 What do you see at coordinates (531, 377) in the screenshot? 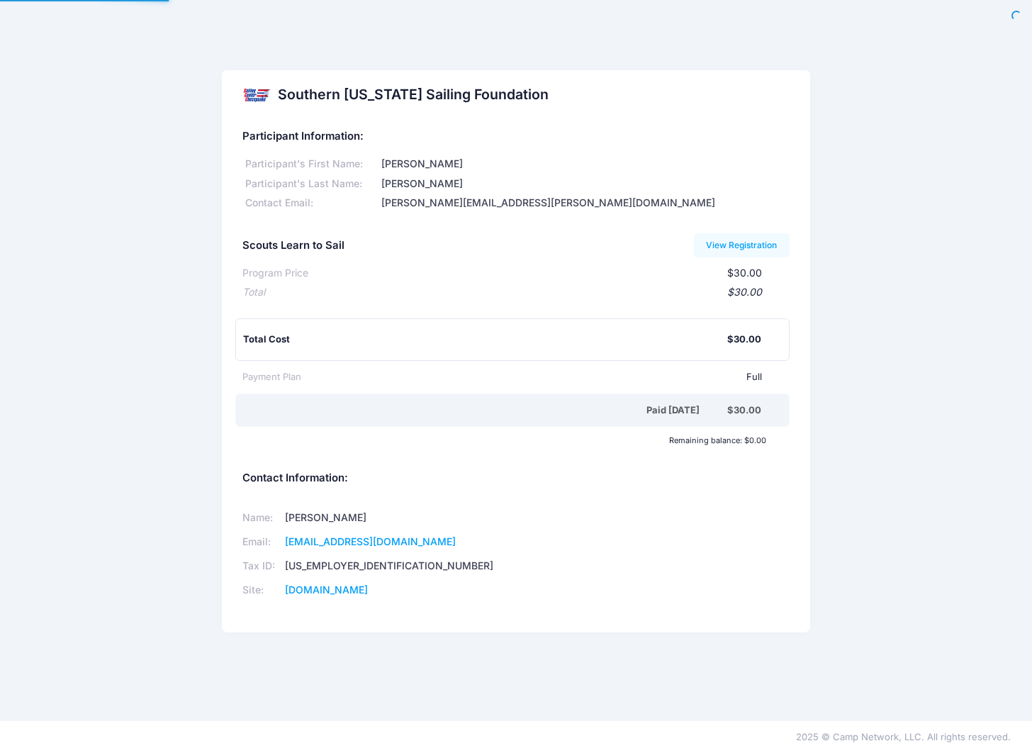
I see `div: Full` at bounding box center [531, 377].